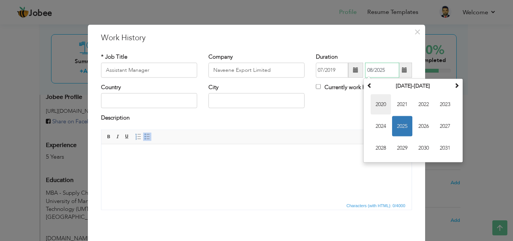 This screenshot has width=513, height=241. I want to click on input: Currently work here, so click(318, 86).